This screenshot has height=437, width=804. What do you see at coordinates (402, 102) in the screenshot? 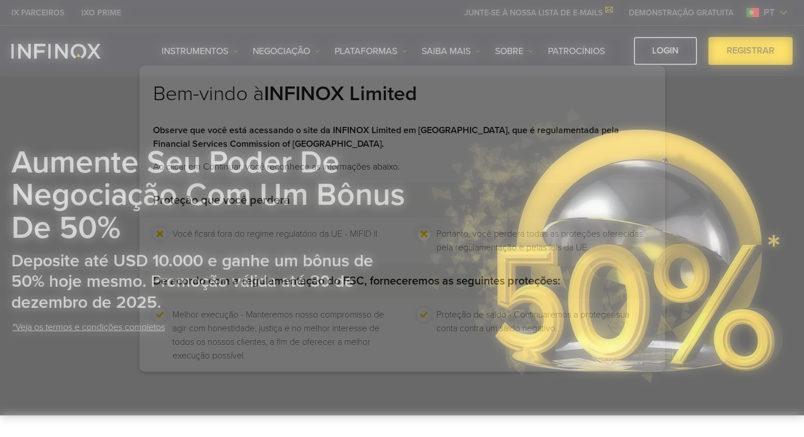
I see `h2: Bem-vindo à` at bounding box center [402, 102].